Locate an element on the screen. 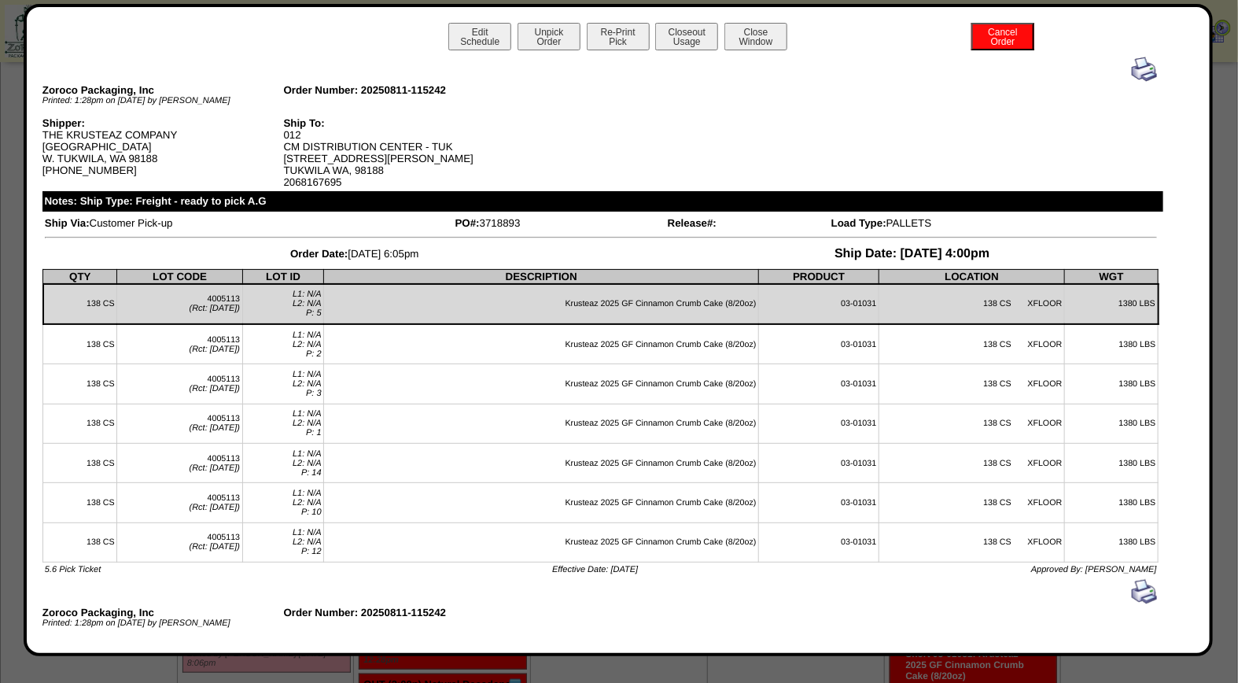 The image size is (1238, 683). th: DESCRIPTION is located at coordinates (541, 276).